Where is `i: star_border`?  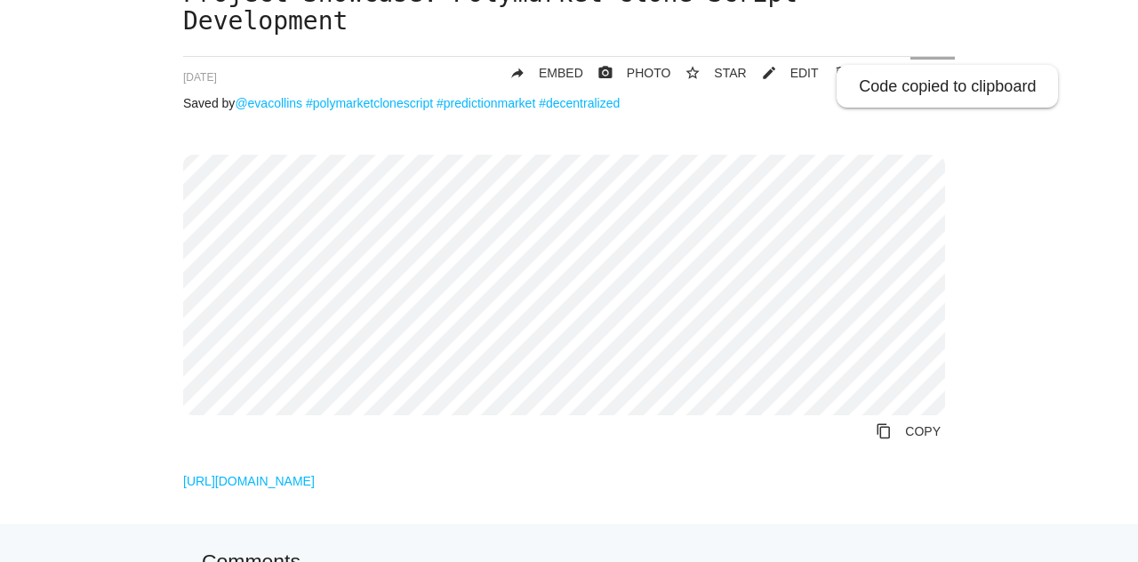
i: star_border is located at coordinates (692, 73).